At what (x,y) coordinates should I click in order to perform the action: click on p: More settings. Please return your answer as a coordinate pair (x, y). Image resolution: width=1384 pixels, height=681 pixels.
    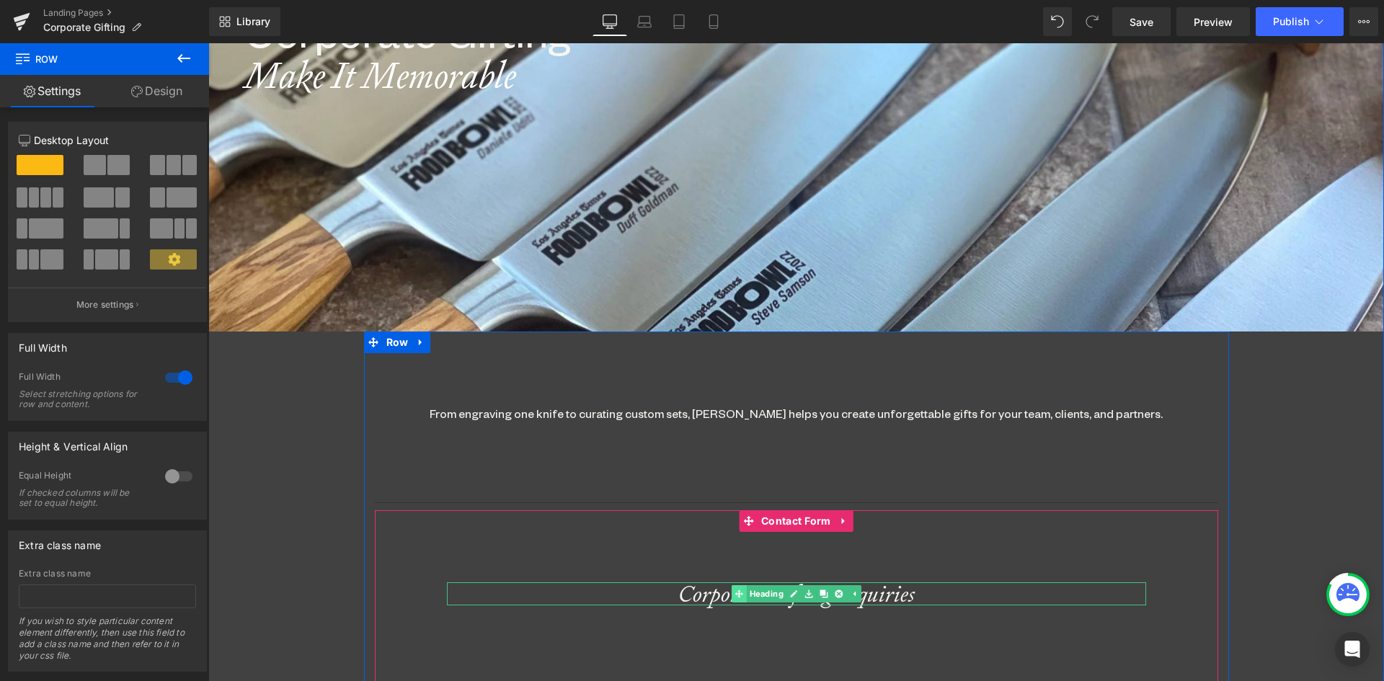
    Looking at the image, I should click on (105, 305).